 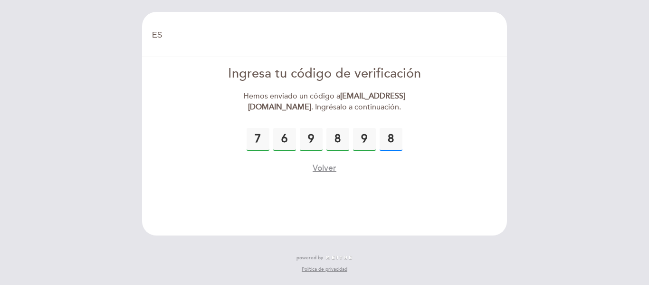 What do you see at coordinates (325, 168) in the screenshot?
I see `button: Volver` at bounding box center [325, 168].